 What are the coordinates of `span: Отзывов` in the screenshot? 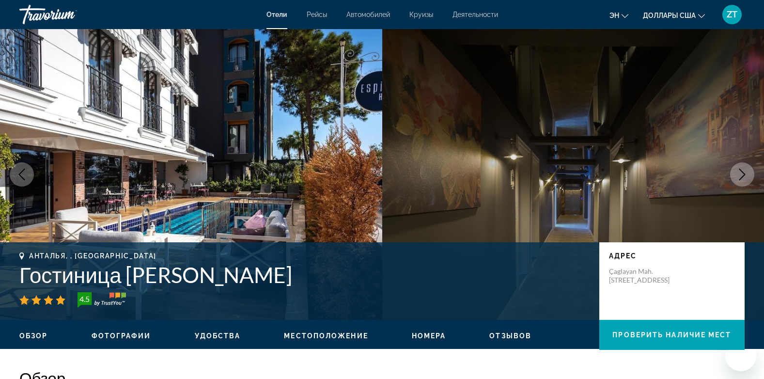 It's located at (510, 336).